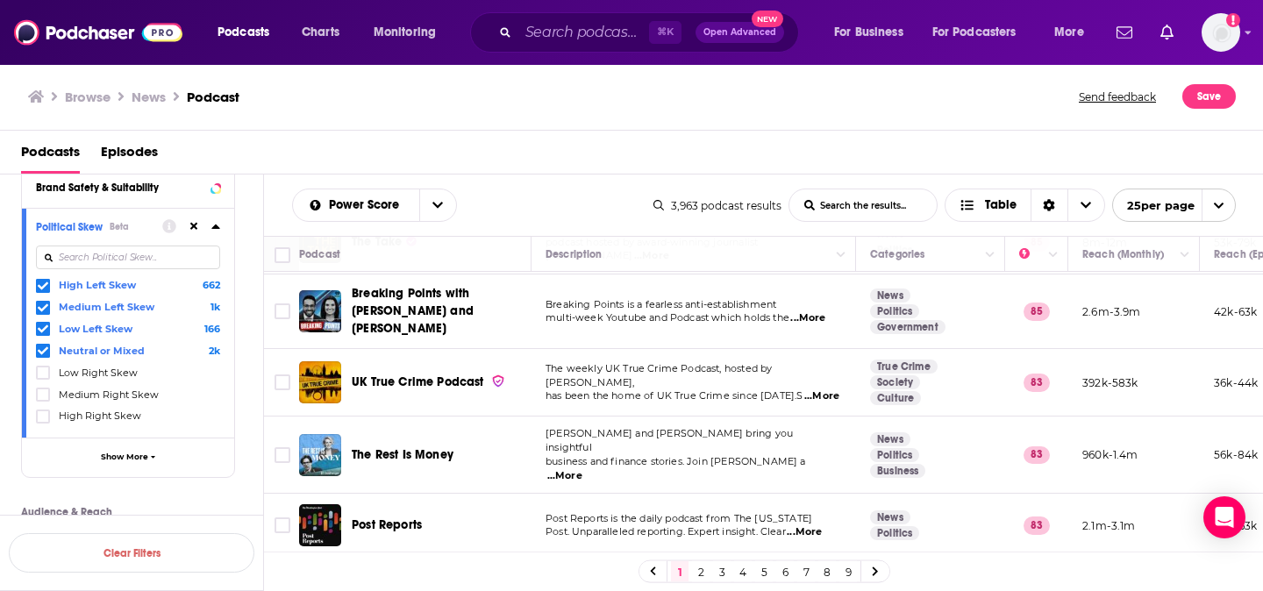 Image resolution: width=1263 pixels, height=591 pixels. What do you see at coordinates (132, 553) in the screenshot?
I see `button: Clear Filters` at bounding box center [132, 553].